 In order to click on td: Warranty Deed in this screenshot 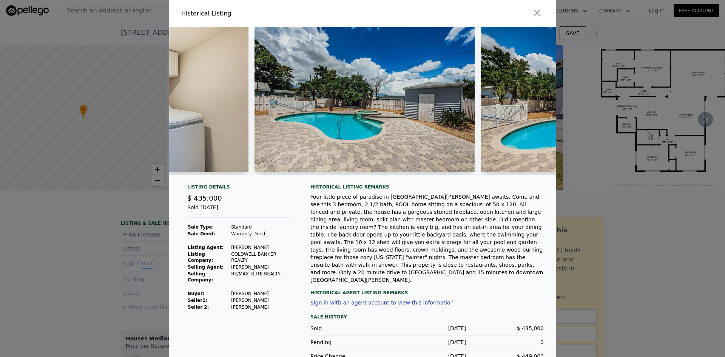, I will do `click(261, 234)`.